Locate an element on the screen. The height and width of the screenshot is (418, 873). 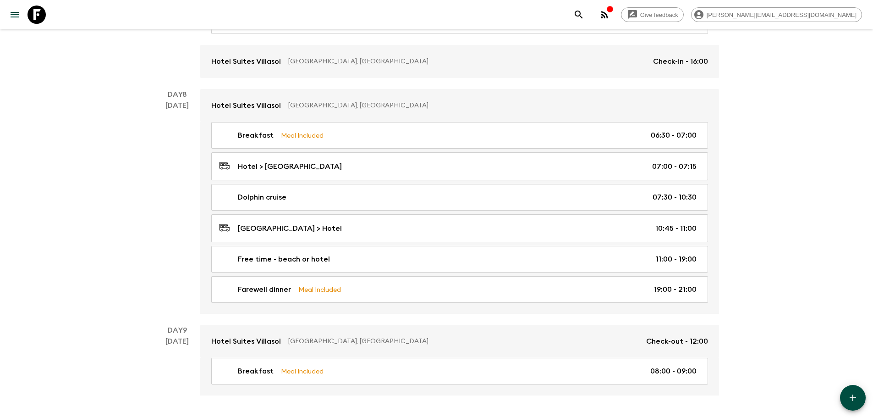
button: search adventures is located at coordinates (579, 15).